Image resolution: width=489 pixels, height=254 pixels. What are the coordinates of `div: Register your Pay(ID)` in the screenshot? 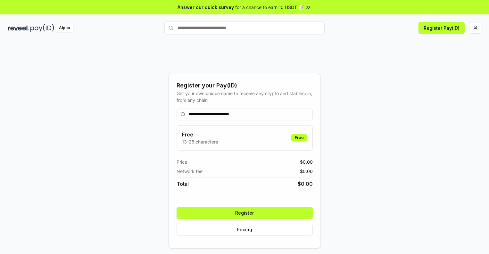 It's located at (245, 86).